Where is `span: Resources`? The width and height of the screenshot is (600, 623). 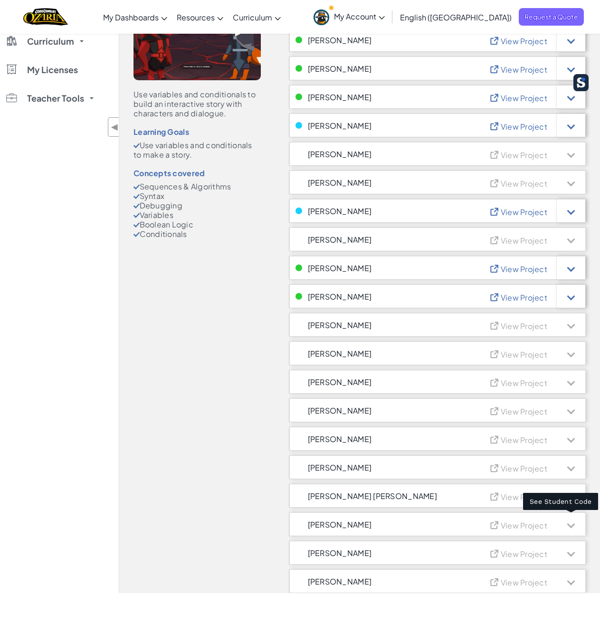 span: Resources is located at coordinates (196, 17).